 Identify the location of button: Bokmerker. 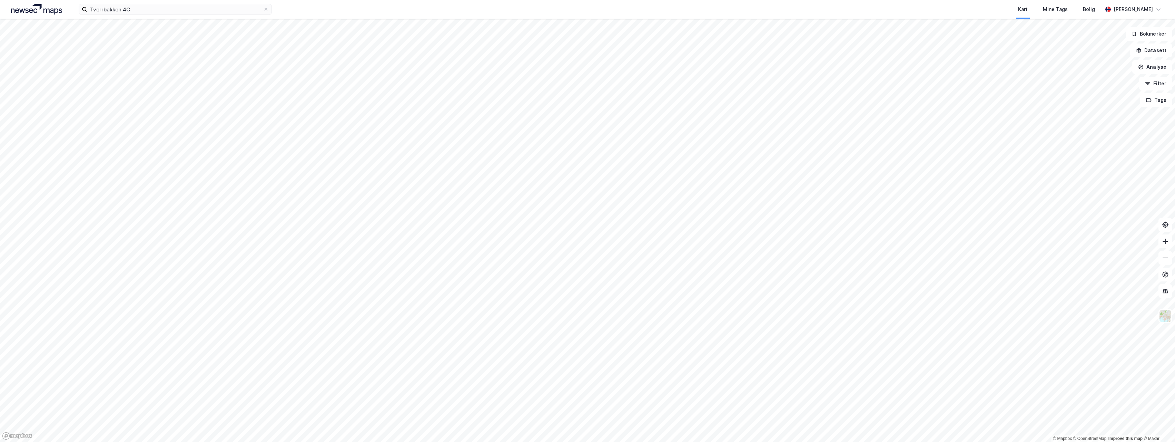
(1149, 34).